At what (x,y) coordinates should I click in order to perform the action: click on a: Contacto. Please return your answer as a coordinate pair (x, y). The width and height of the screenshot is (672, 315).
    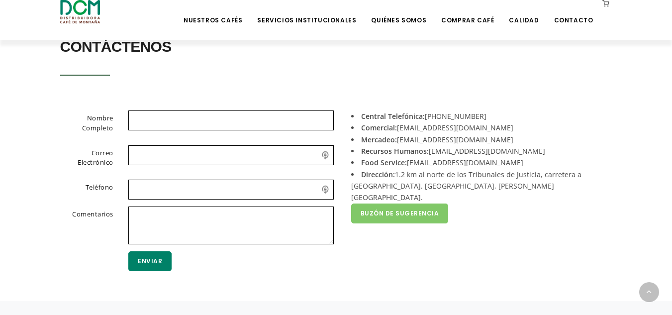
    Looking at the image, I should click on (573, 12).